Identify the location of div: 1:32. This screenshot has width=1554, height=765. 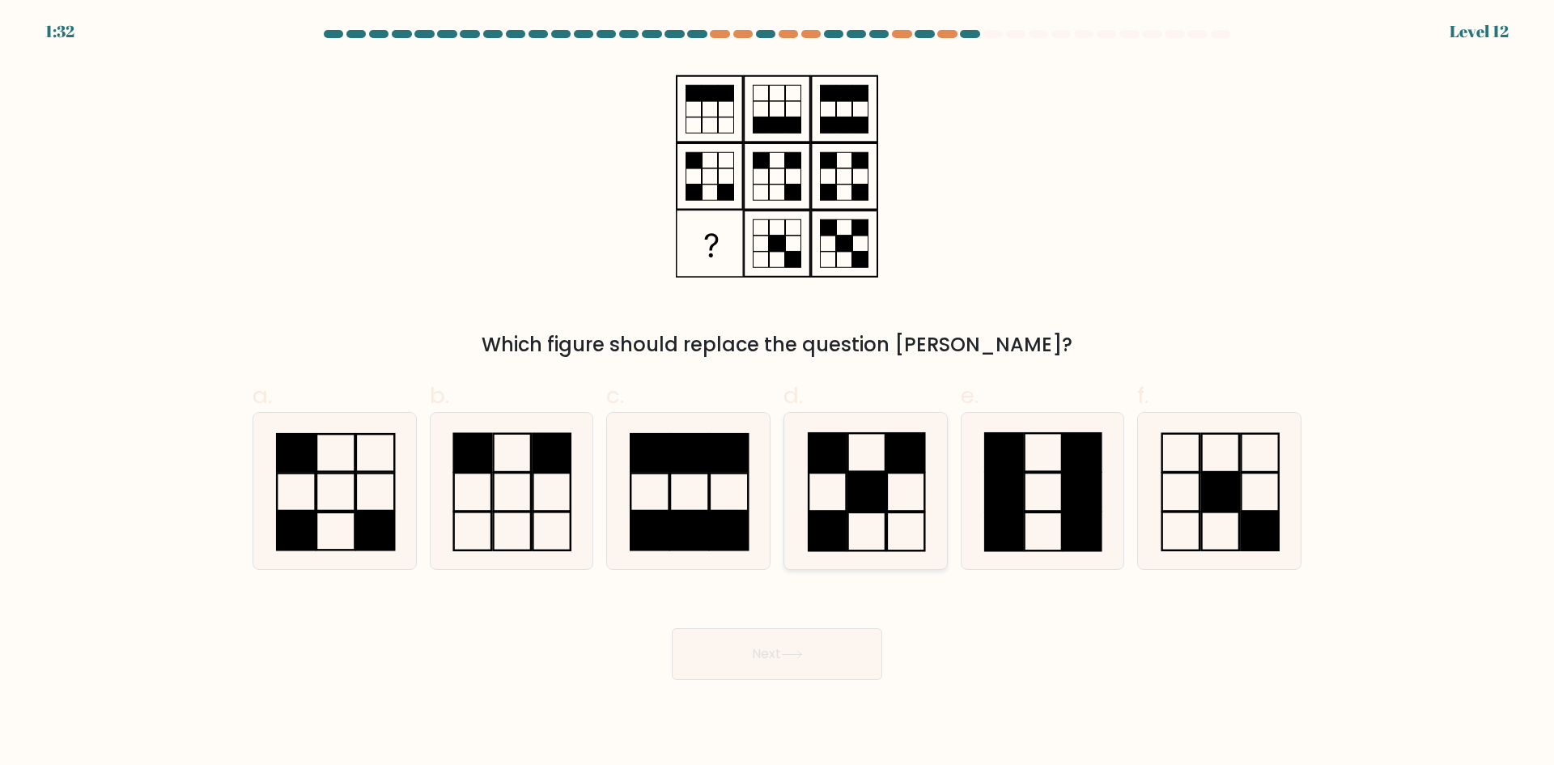
(60, 32).